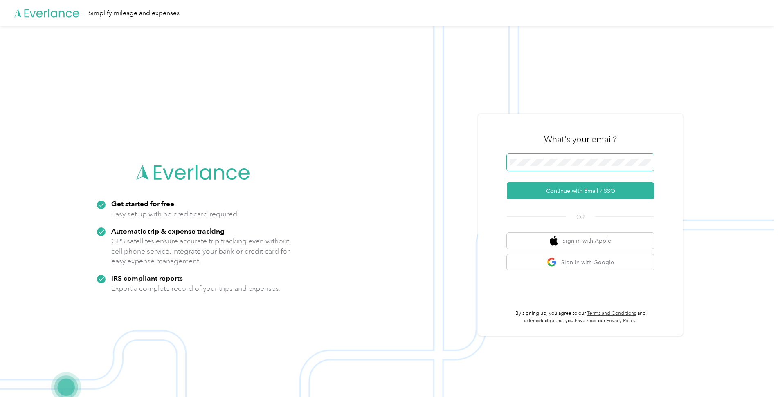 The height and width of the screenshot is (397, 778). What do you see at coordinates (580, 317) in the screenshot?
I see `p: By signing up, you agree to our and acknowledge that you have read our .` at bounding box center [580, 317].